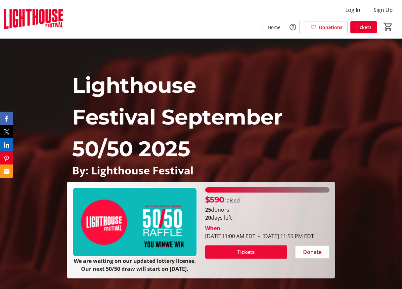  Describe the element at coordinates (293, 27) in the screenshot. I see `button: Help` at that location.